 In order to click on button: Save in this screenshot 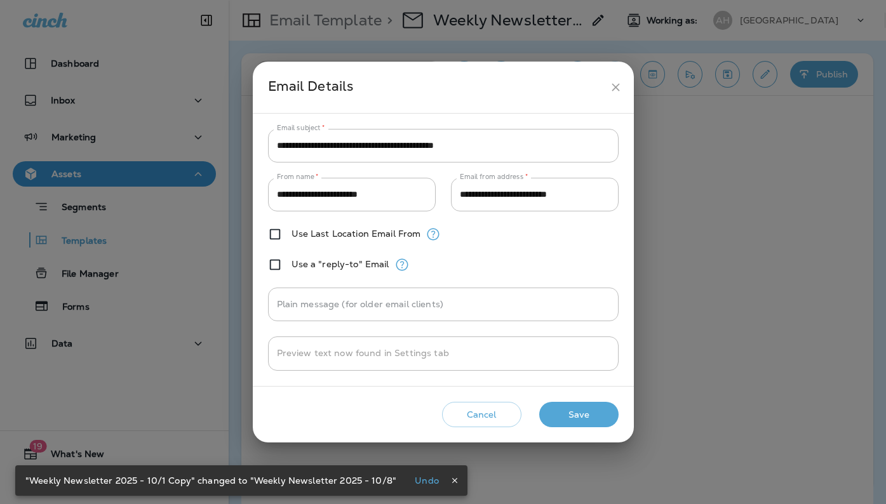, I will do `click(579, 415)`.